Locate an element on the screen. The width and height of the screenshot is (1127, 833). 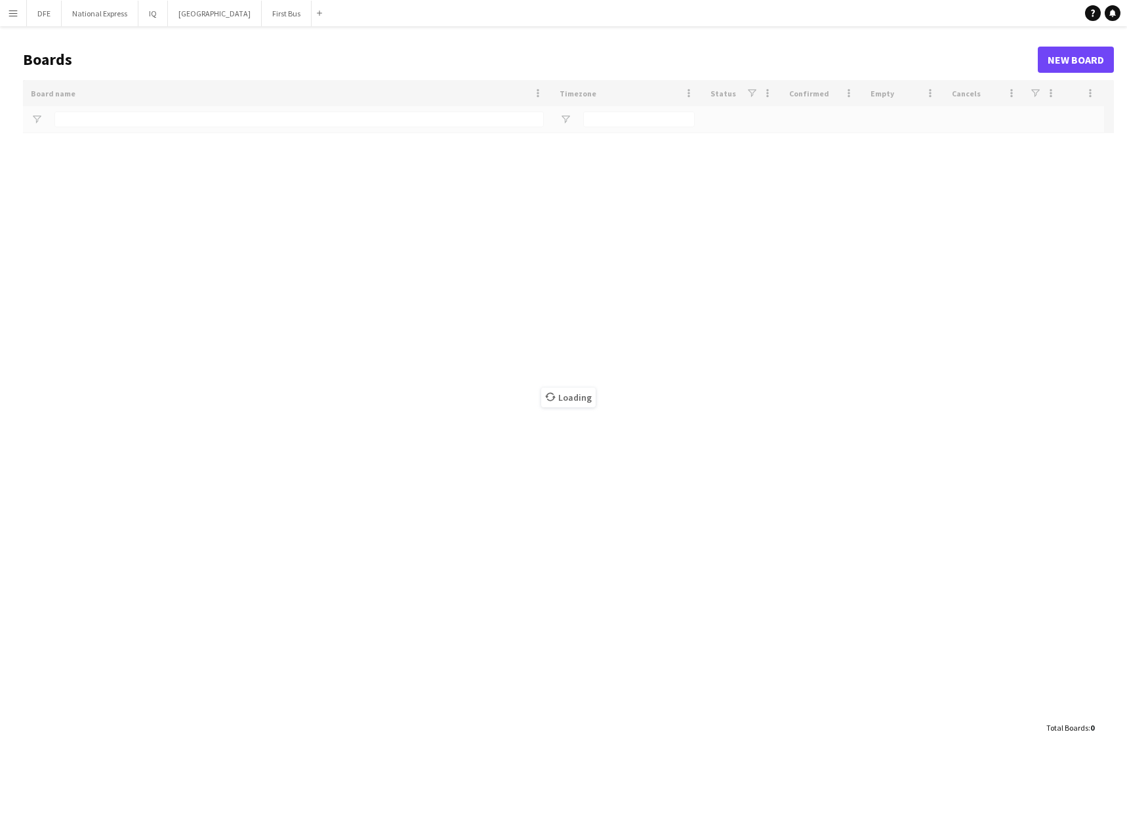
a: New Board is located at coordinates (1076, 60).